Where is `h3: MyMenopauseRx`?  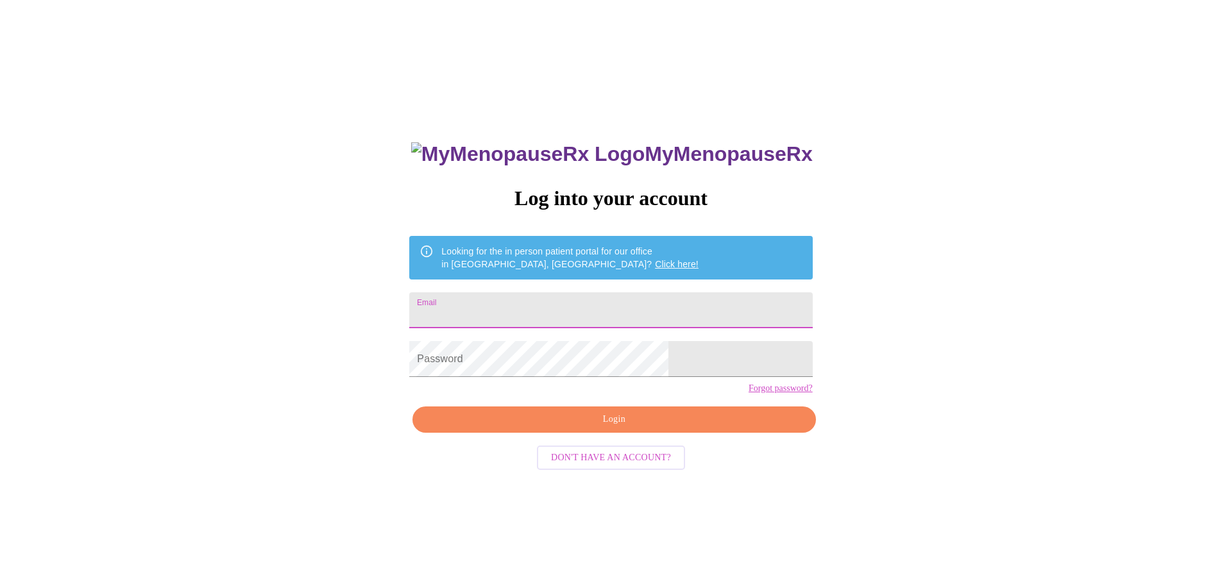
h3: MyMenopauseRx is located at coordinates (612, 154).